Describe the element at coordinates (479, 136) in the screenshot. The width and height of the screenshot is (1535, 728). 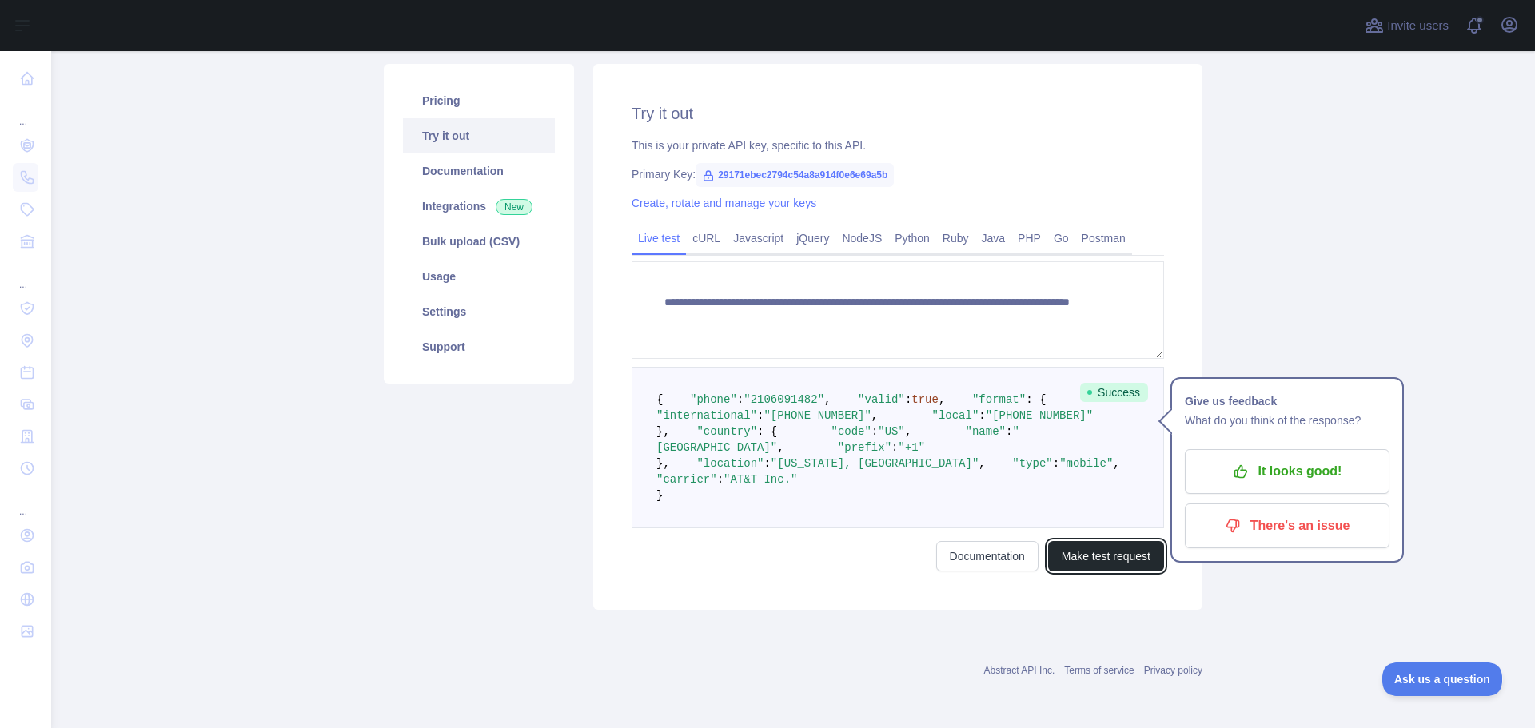
I see `a: Try it out` at that location.